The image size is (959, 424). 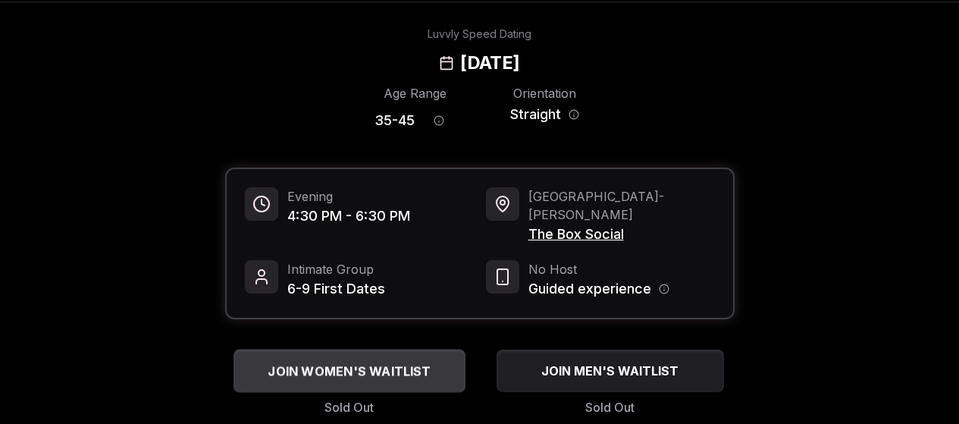 What do you see at coordinates (479, 34) in the screenshot?
I see `div: Luvvly Speed Dating` at bounding box center [479, 34].